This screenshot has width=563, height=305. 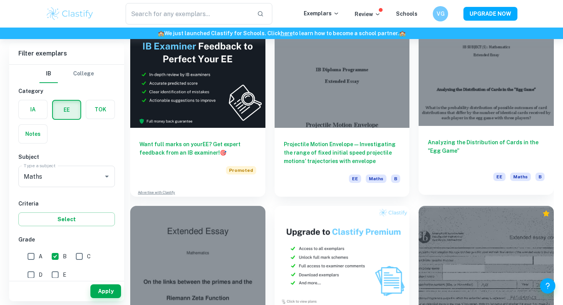 I want to click on a: Want full marks on yourEE? Get expert feedback from an IB examiner!PromotedAdvertise with Clastify, so click(x=197, y=112).